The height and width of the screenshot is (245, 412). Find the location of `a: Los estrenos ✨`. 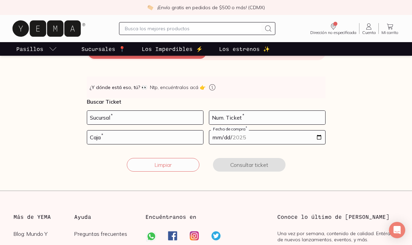

a: Los estrenos ✨ is located at coordinates (245, 49).